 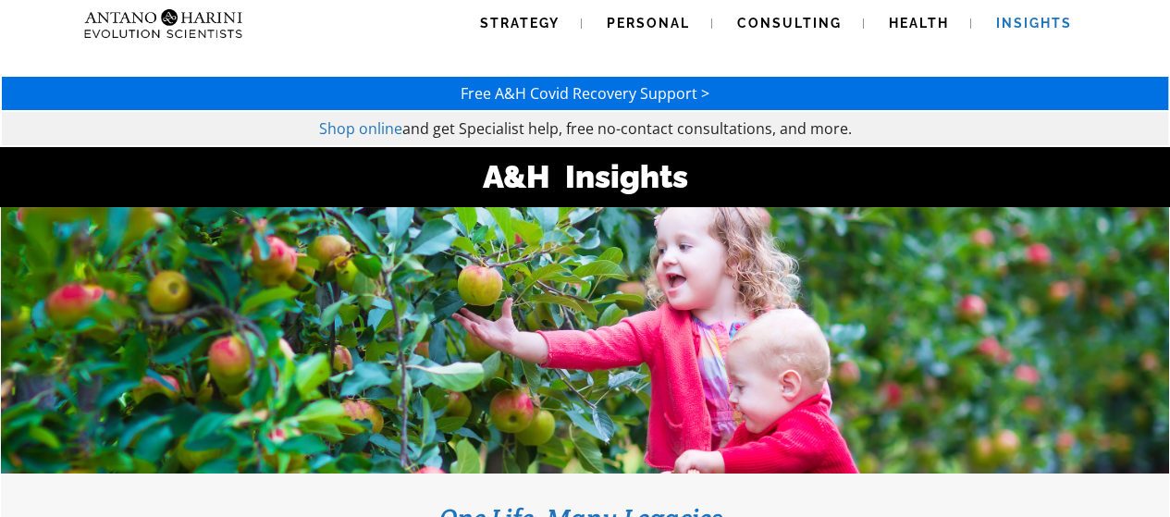 What do you see at coordinates (520, 23) in the screenshot?
I see `span: Strategy` at bounding box center [520, 23].